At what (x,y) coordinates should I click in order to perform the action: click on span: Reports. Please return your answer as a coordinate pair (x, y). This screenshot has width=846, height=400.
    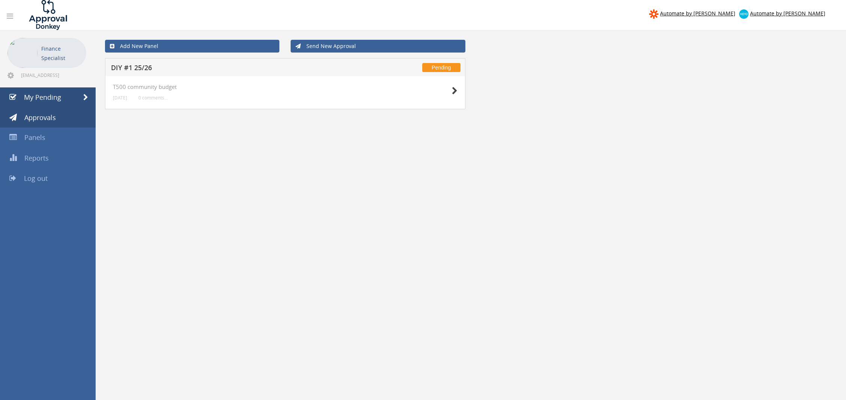
    Looking at the image, I should click on (36, 158).